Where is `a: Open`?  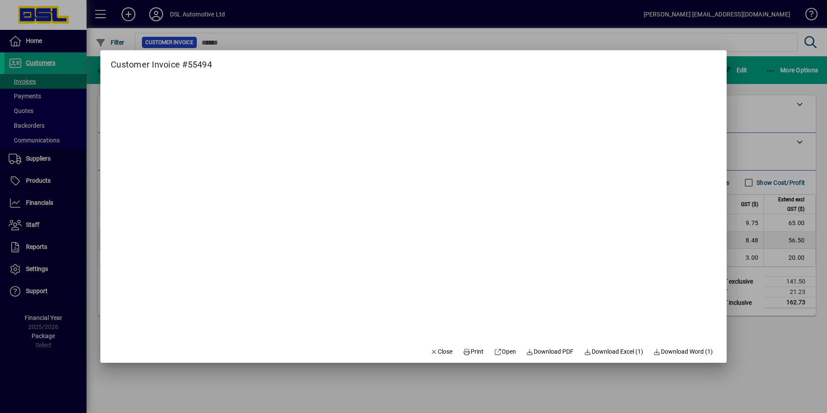
a: Open is located at coordinates (505, 351).